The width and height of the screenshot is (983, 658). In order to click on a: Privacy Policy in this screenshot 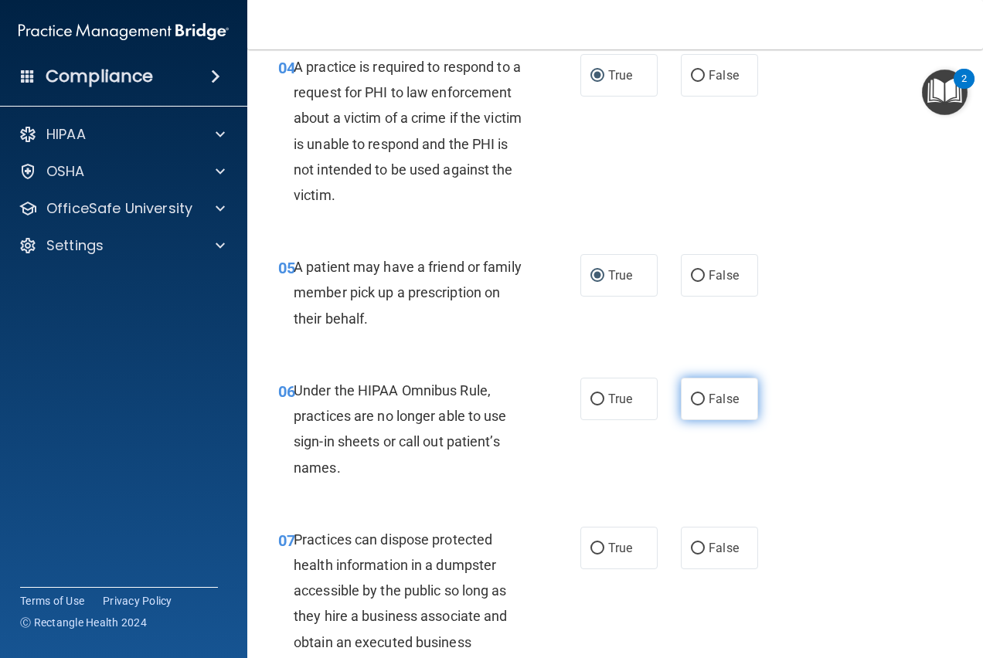, I will do `click(138, 601)`.